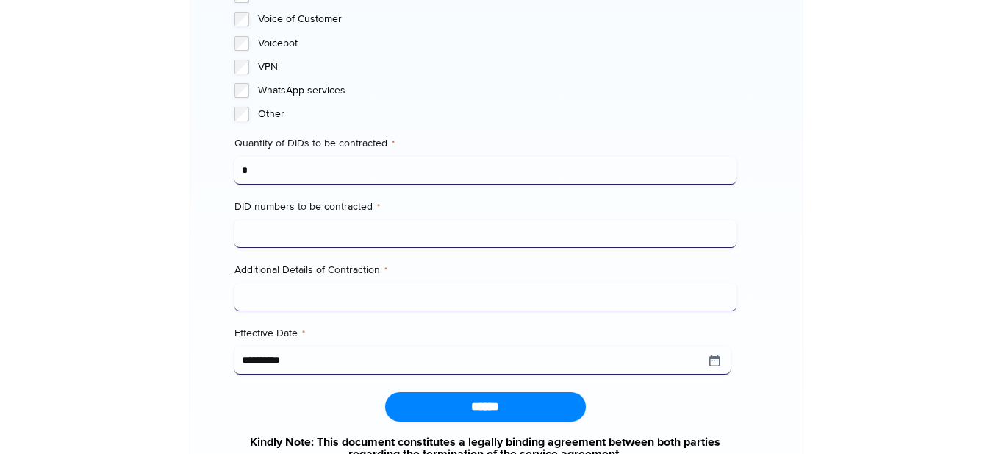 The height and width of the screenshot is (454, 993). I want to click on label: Other, so click(497, 114).